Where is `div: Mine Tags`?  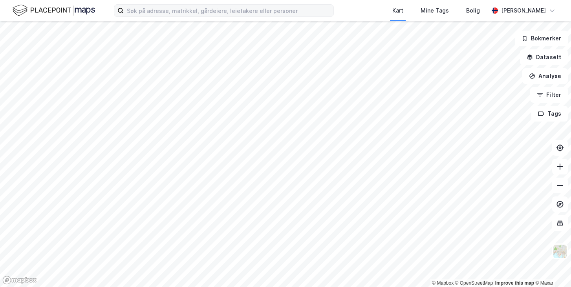
div: Mine Tags is located at coordinates (434, 11).